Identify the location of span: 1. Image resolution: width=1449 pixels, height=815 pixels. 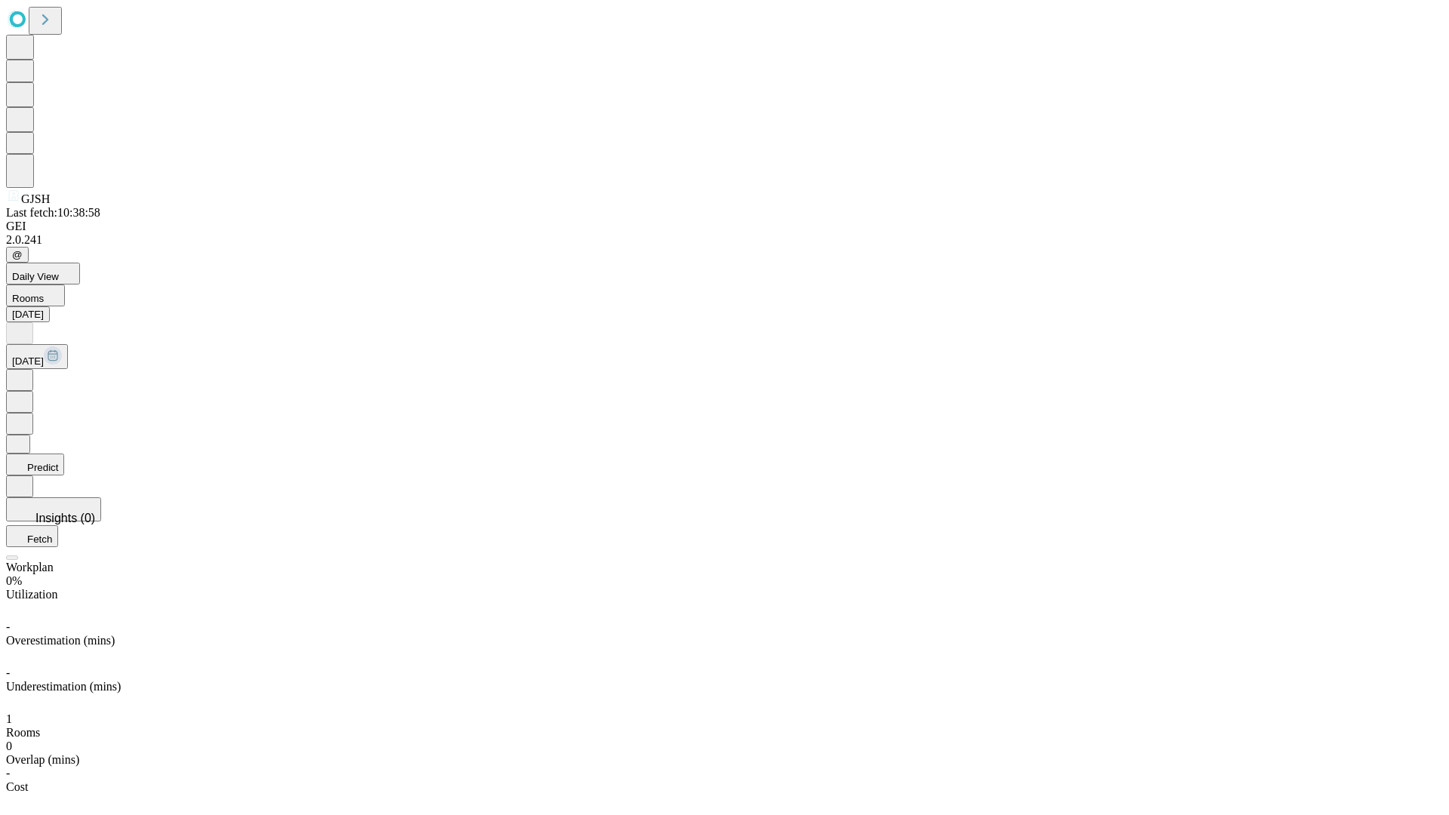
(9, 718).